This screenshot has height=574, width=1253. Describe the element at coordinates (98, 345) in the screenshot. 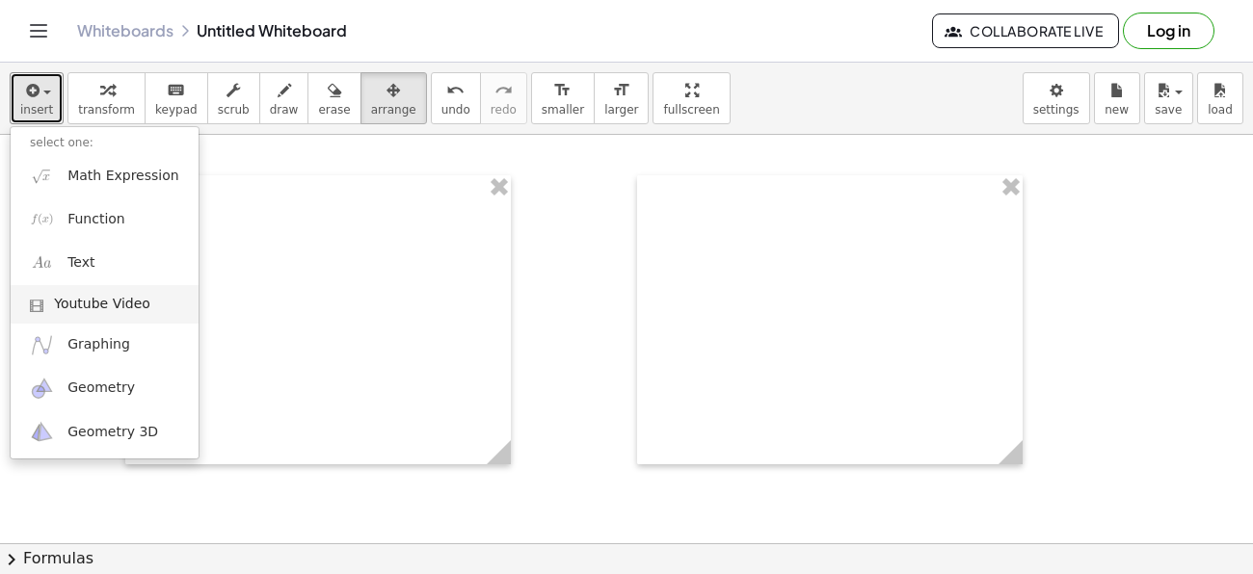

I see `span: Graphing` at that location.